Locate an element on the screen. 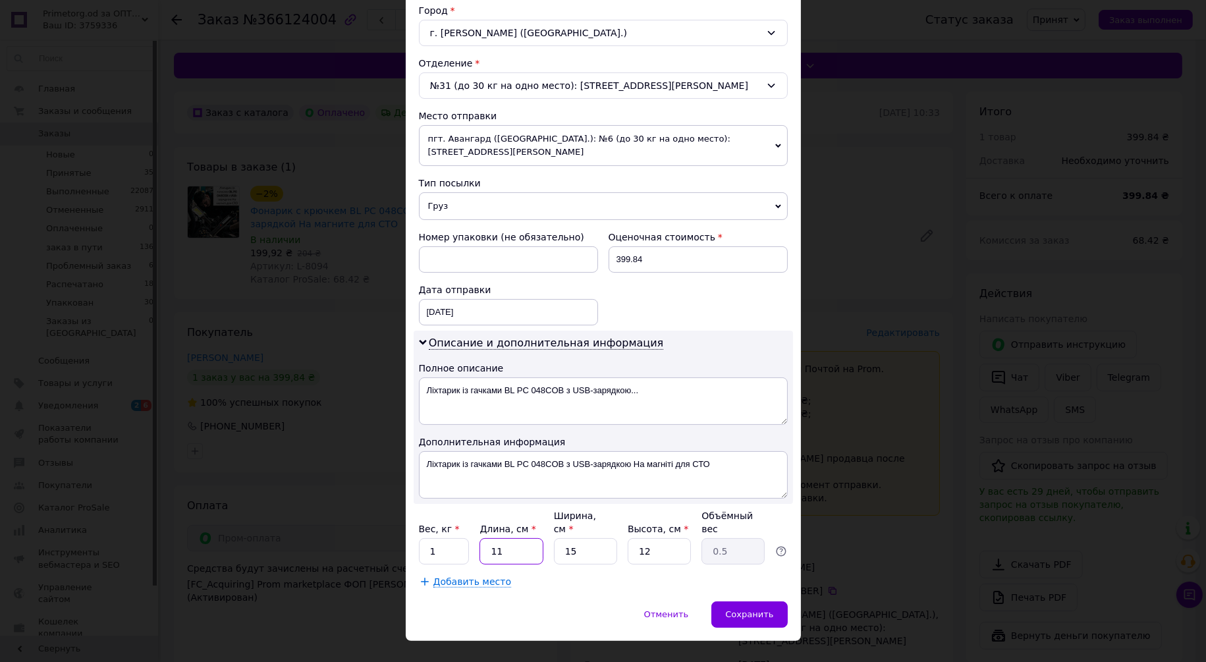  div: Номер упаковки (не обязательно) is located at coordinates (509, 237).